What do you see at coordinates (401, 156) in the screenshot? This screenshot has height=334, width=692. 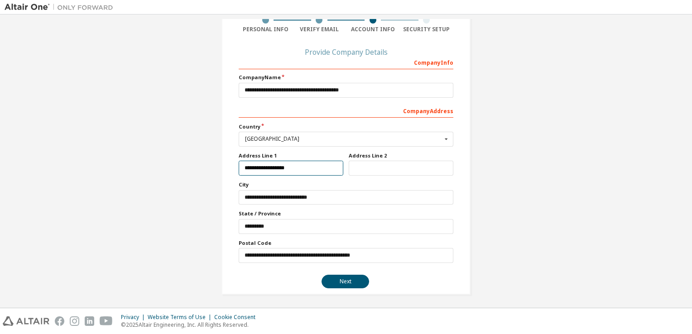 I see `label: Address Line 2` at bounding box center [401, 156].